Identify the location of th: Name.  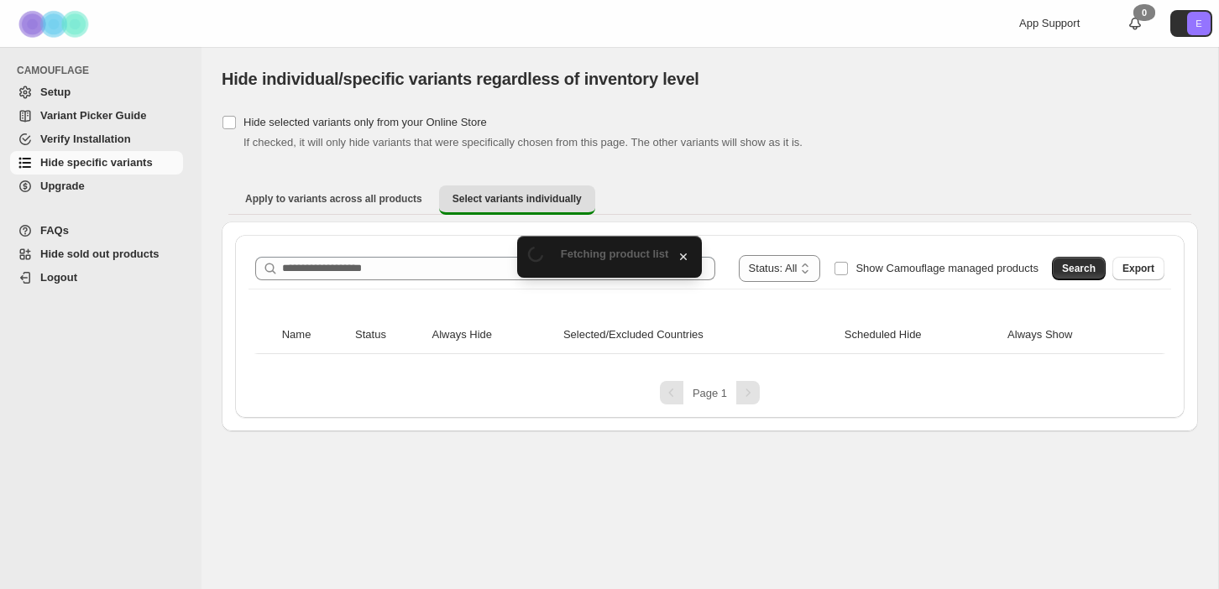
(313, 335).